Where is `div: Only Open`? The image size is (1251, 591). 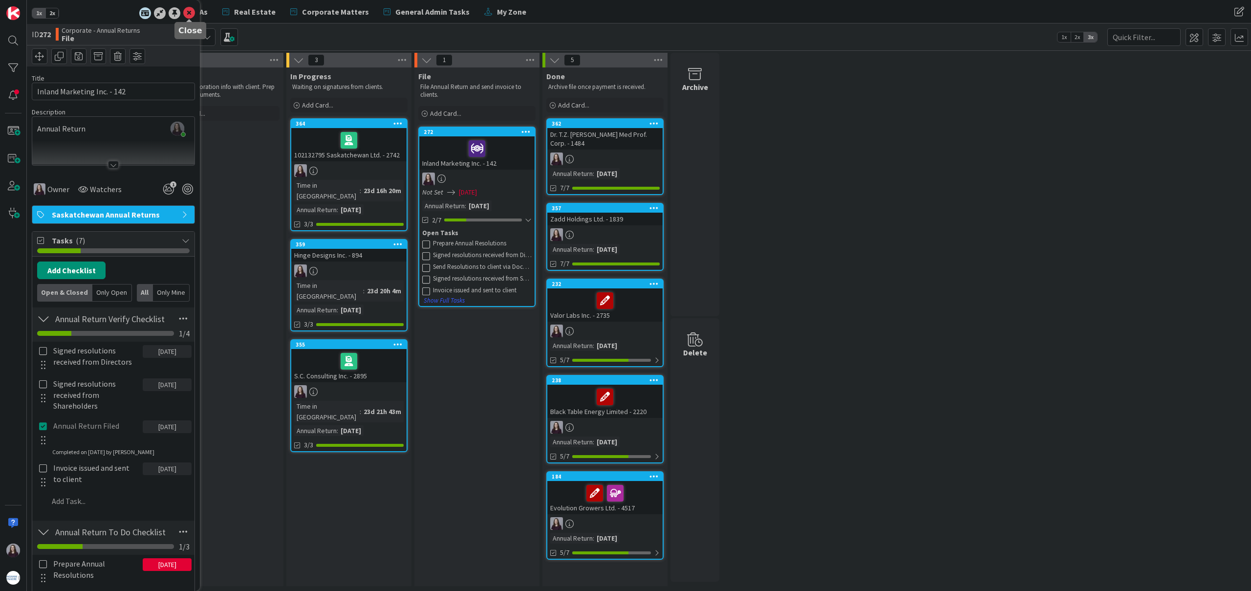
div: Only Open is located at coordinates (112, 293).